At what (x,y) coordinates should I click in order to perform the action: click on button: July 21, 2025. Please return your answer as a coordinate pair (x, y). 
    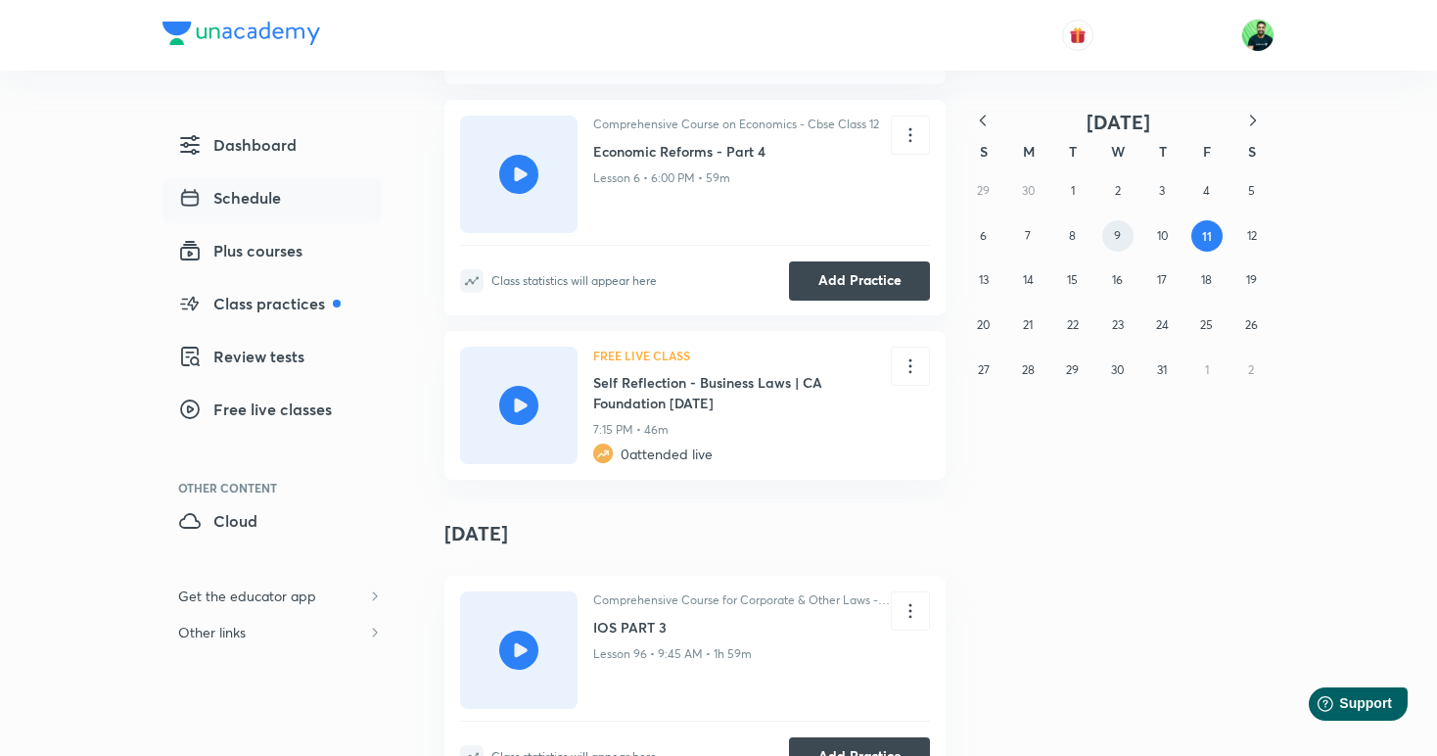
    Looking at the image, I should click on (1028, 325).